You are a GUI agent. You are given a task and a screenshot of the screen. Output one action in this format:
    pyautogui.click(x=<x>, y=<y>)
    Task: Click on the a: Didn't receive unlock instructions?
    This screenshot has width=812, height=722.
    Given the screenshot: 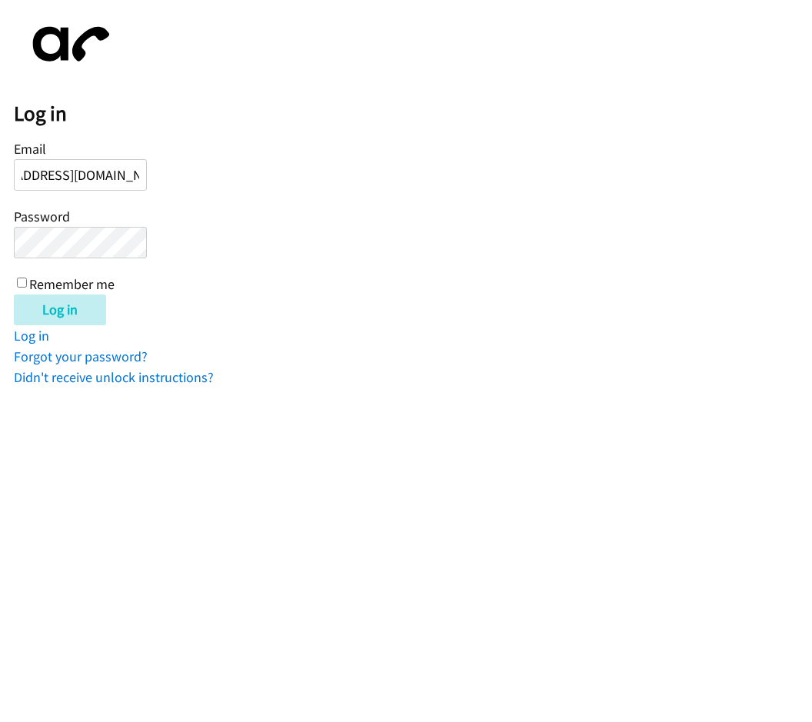 What is the action you would take?
    pyautogui.click(x=114, y=377)
    